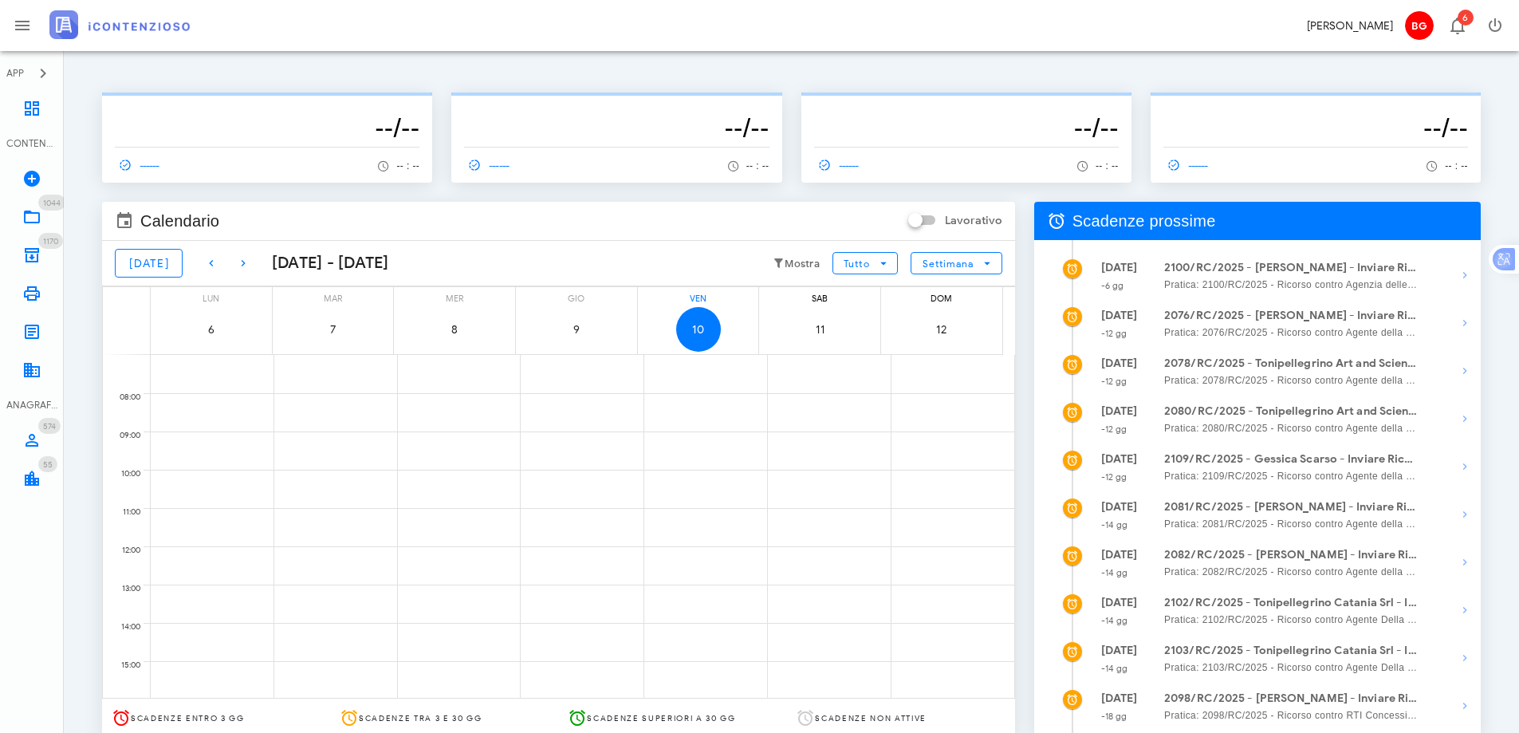 The image size is (1519, 733). What do you see at coordinates (120, 25) in the screenshot?
I see `img: logo-text-2x.png` at bounding box center [120, 25].